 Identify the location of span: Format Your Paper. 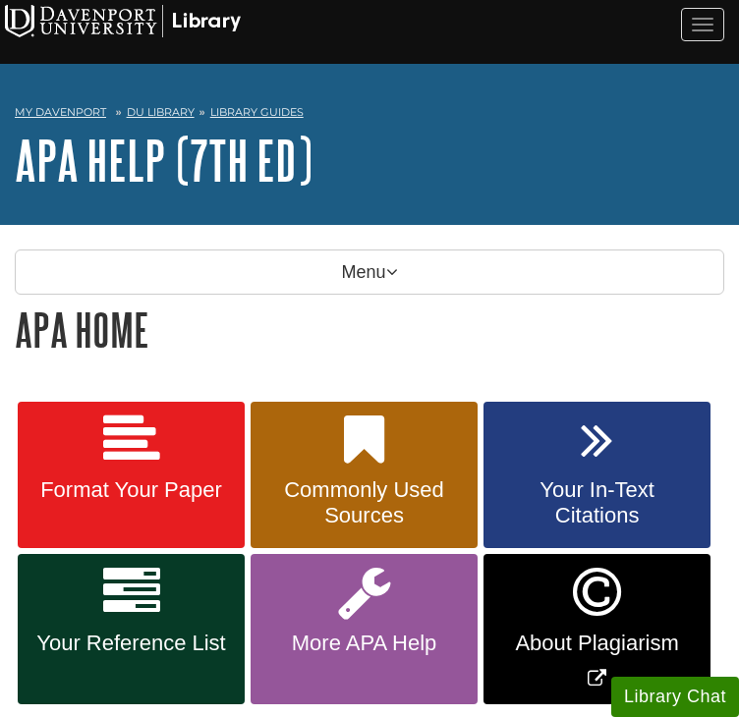
(131, 490).